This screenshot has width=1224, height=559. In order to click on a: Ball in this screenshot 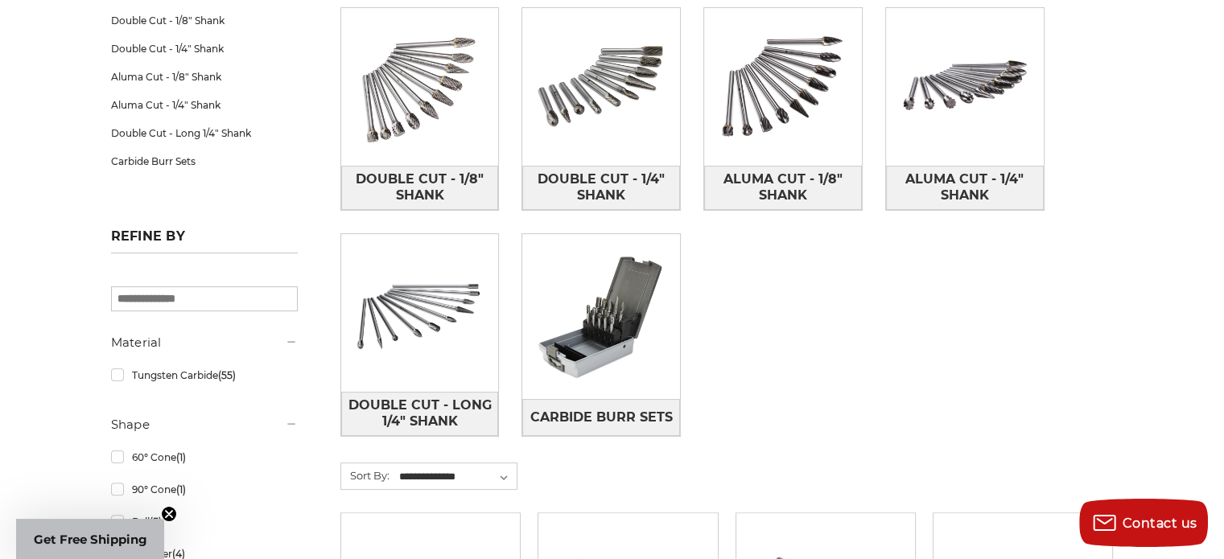, I will do `click(204, 522)`.